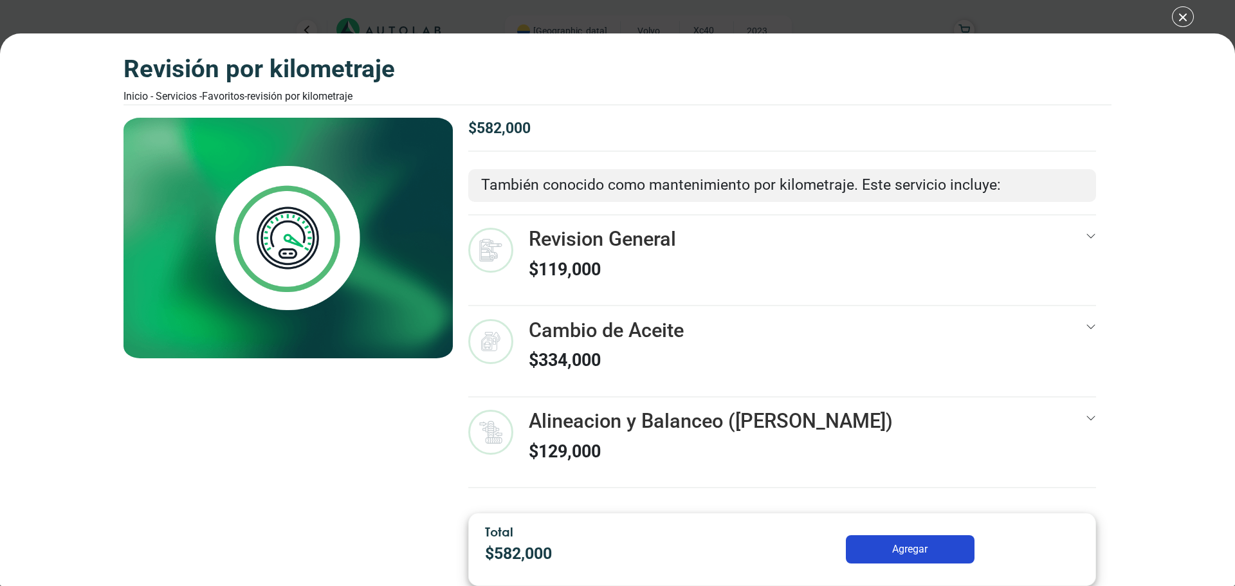 The width and height of the screenshot is (1235, 586). What do you see at coordinates (491, 342) in the screenshot?
I see `img: cambio_de_aceite-v3.svg` at bounding box center [491, 342].